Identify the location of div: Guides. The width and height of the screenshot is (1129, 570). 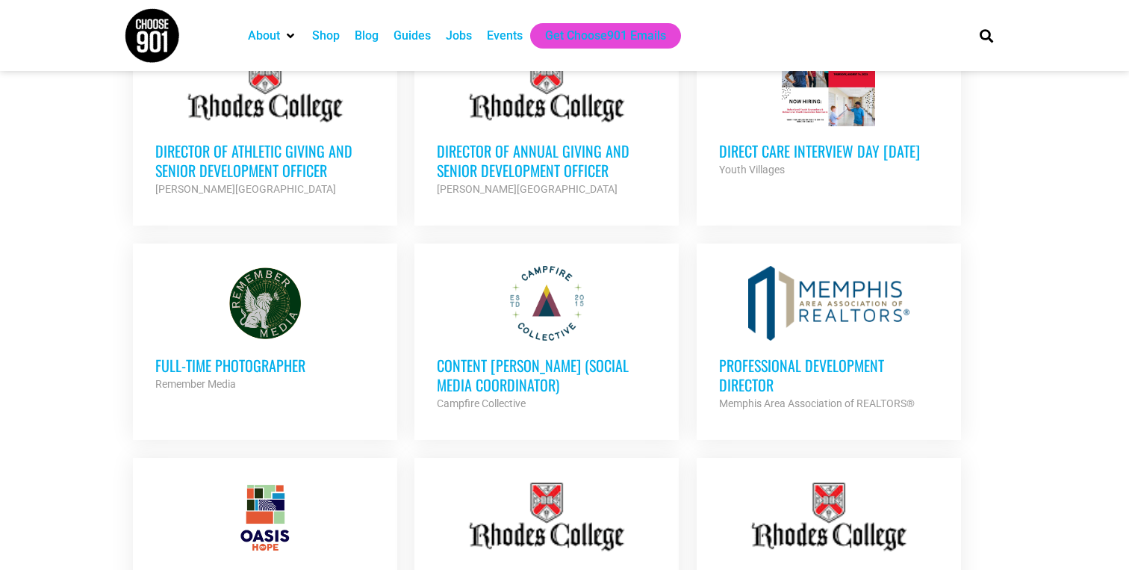
(412, 36).